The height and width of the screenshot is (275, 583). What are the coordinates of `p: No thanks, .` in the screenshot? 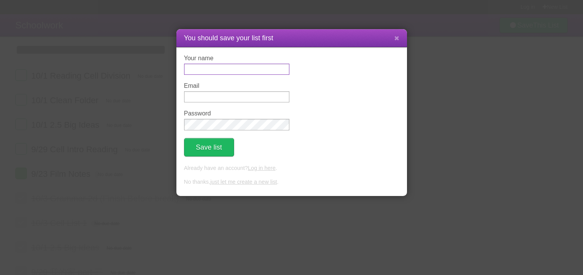 It's located at (292, 182).